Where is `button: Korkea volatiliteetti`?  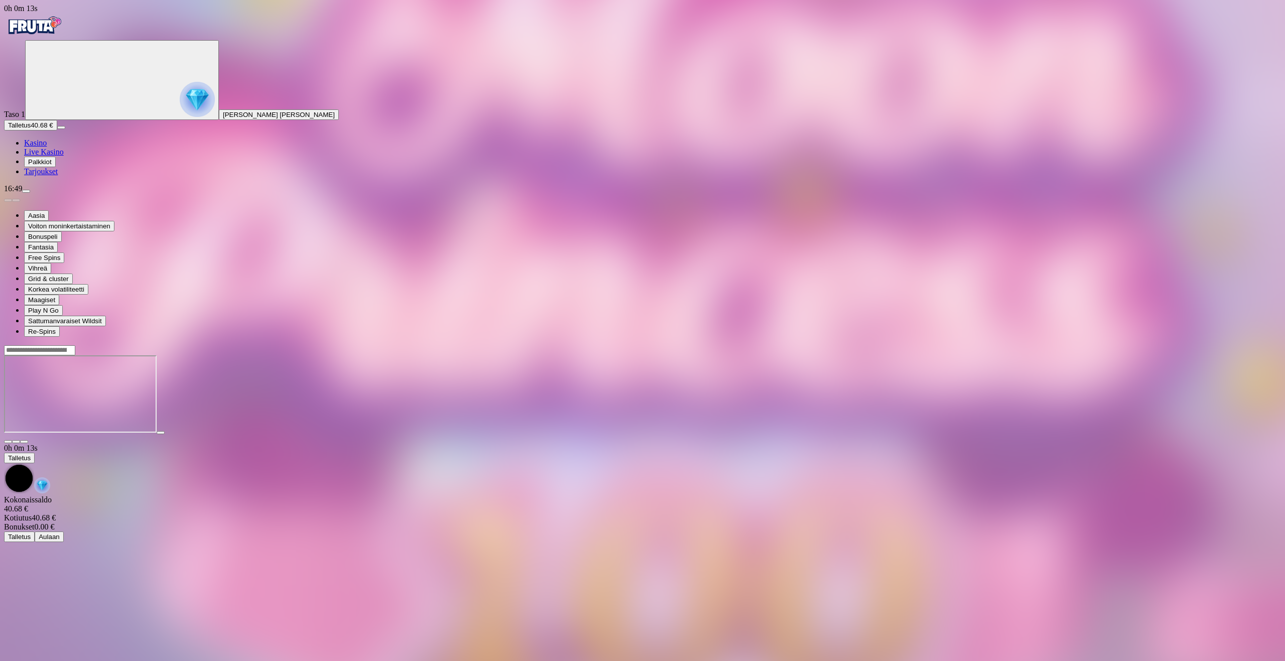
button: Korkea volatiliteetti is located at coordinates (56, 289).